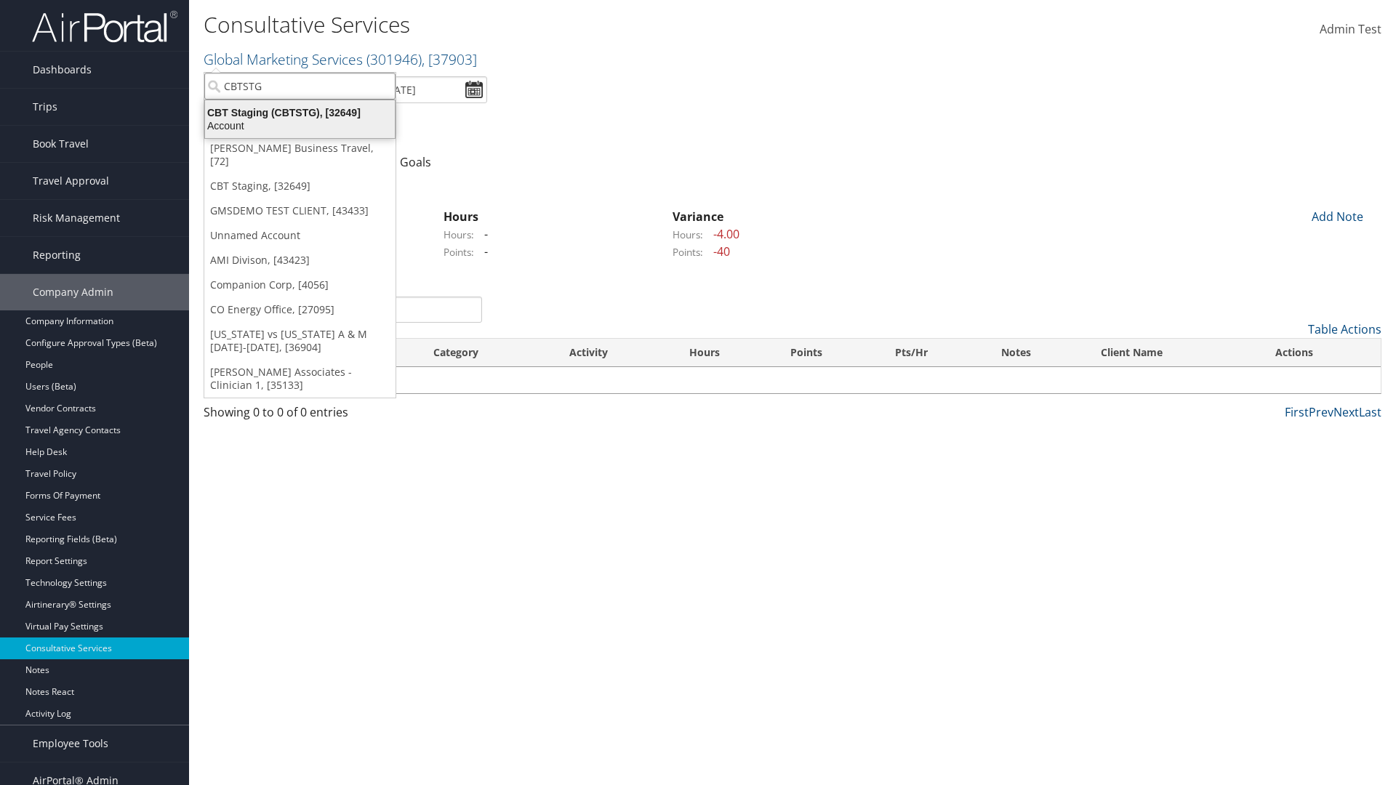  I want to click on th: Actions, so click(1321, 353).